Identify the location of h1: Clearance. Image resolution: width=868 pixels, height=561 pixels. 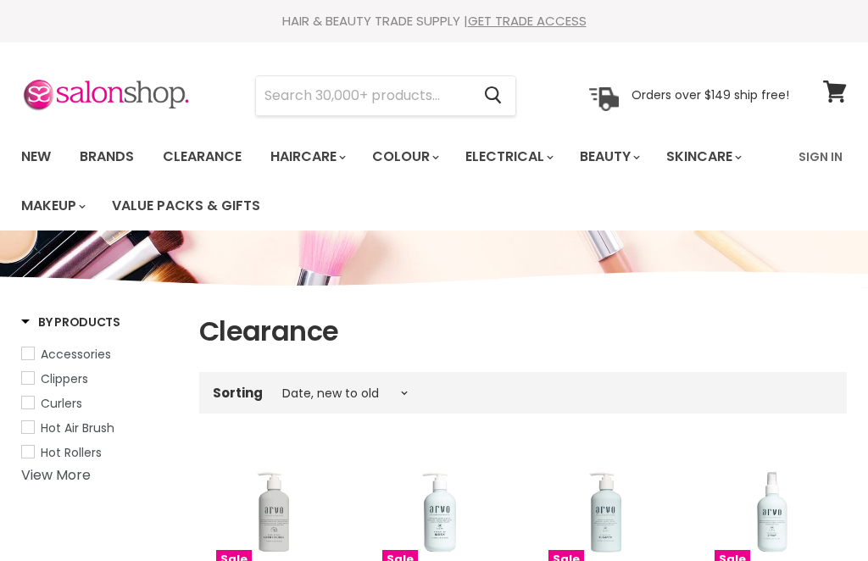
(523, 331).